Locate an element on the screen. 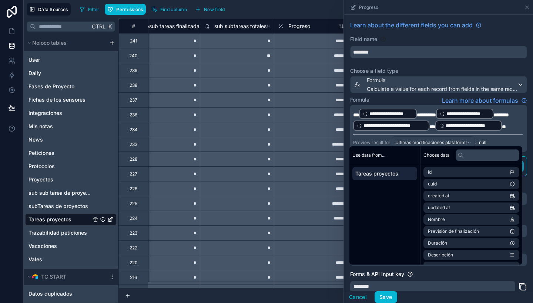  a: Learn about the different fields you can add is located at coordinates (415, 25).